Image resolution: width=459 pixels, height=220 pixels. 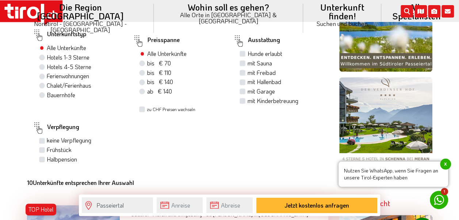 I want to click on label: Hotels 4-5 Sterne, so click(x=69, y=67).